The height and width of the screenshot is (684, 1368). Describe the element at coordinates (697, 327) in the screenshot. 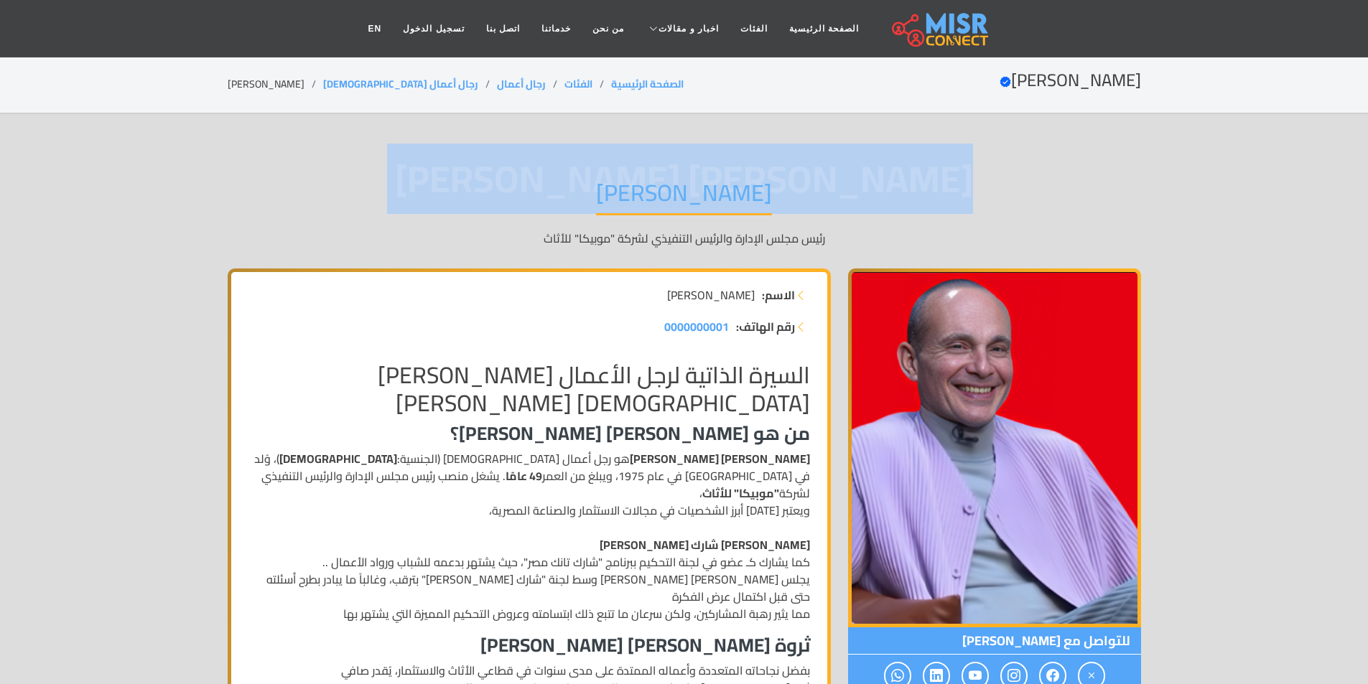

I see `span: 0000000001` at that location.